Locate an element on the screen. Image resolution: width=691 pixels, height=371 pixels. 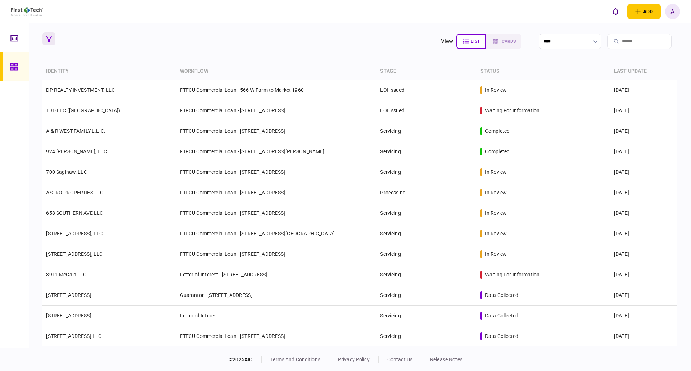
td: Processing is located at coordinates (426, 192).